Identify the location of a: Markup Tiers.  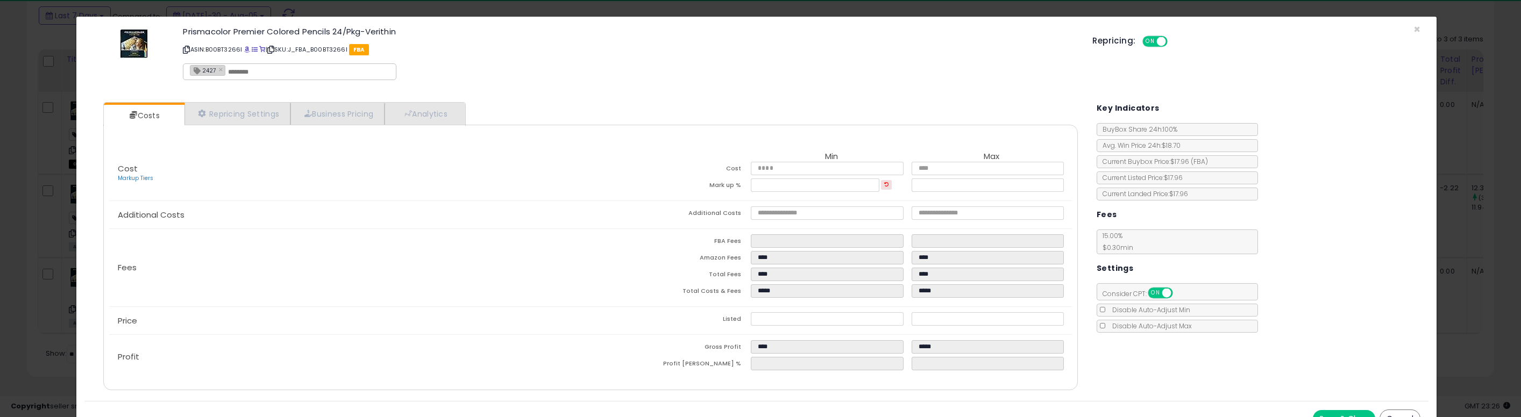
(136, 178).